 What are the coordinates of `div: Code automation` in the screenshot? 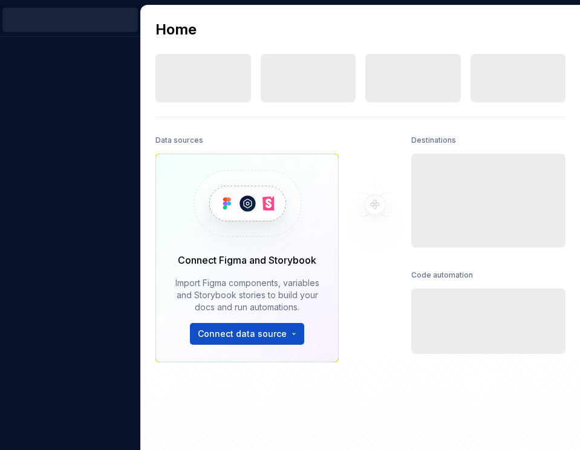 It's located at (442, 275).